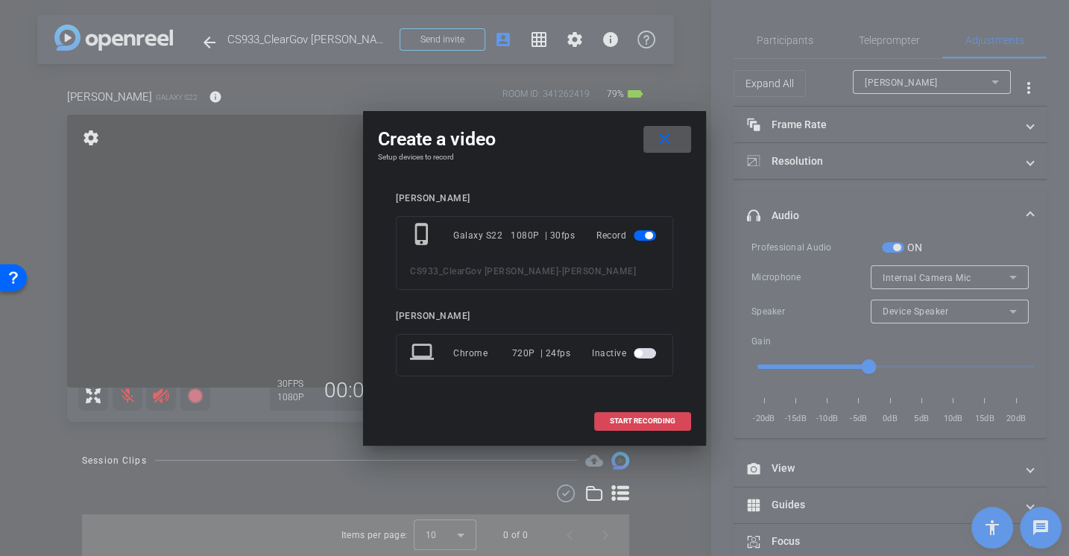 The image size is (1069, 556). Describe the element at coordinates (535, 139) in the screenshot. I see `div: Create a video` at that location.